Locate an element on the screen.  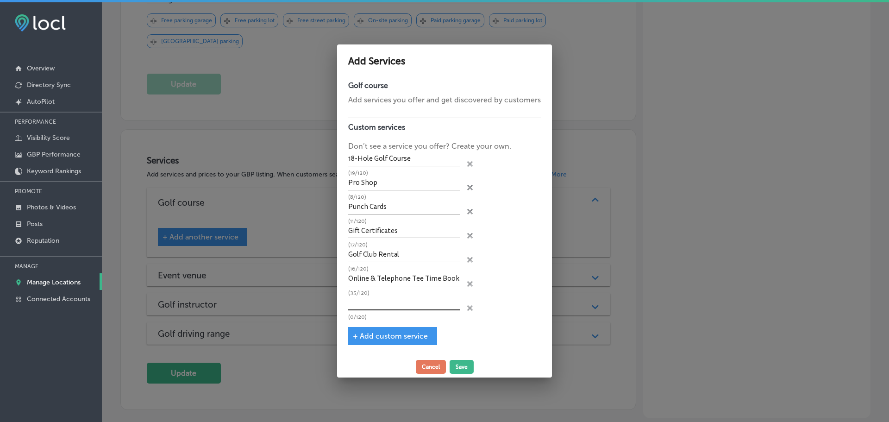
p: GBP Performance is located at coordinates (54, 154).